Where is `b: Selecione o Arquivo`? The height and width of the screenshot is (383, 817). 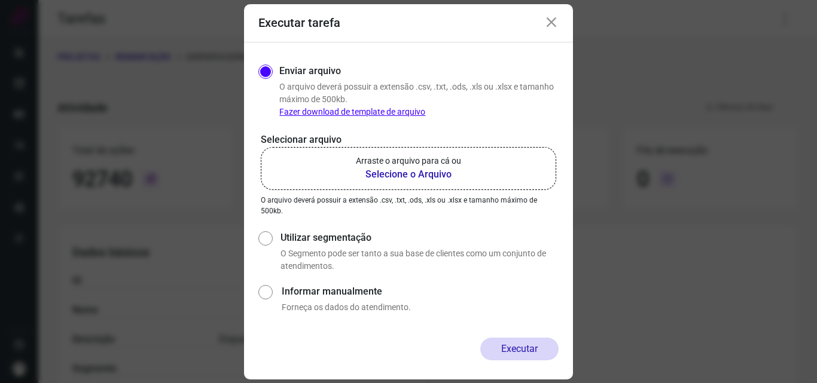
b: Selecione o Arquivo is located at coordinates (408, 175).